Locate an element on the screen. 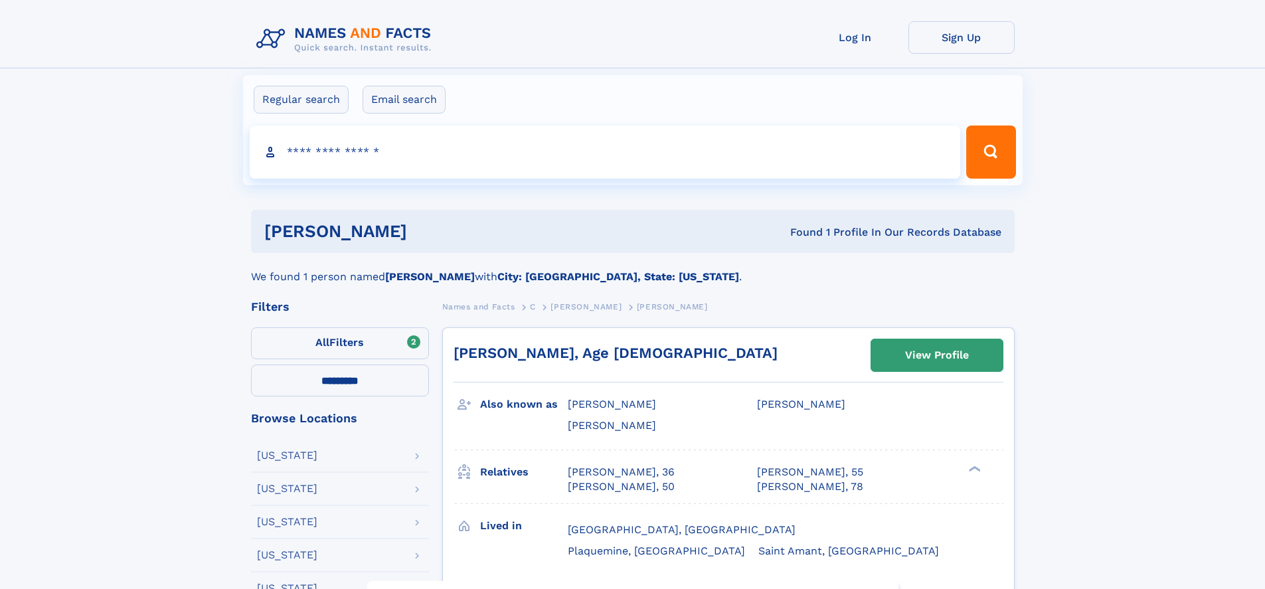  h3: Relatives is located at coordinates (524, 472).